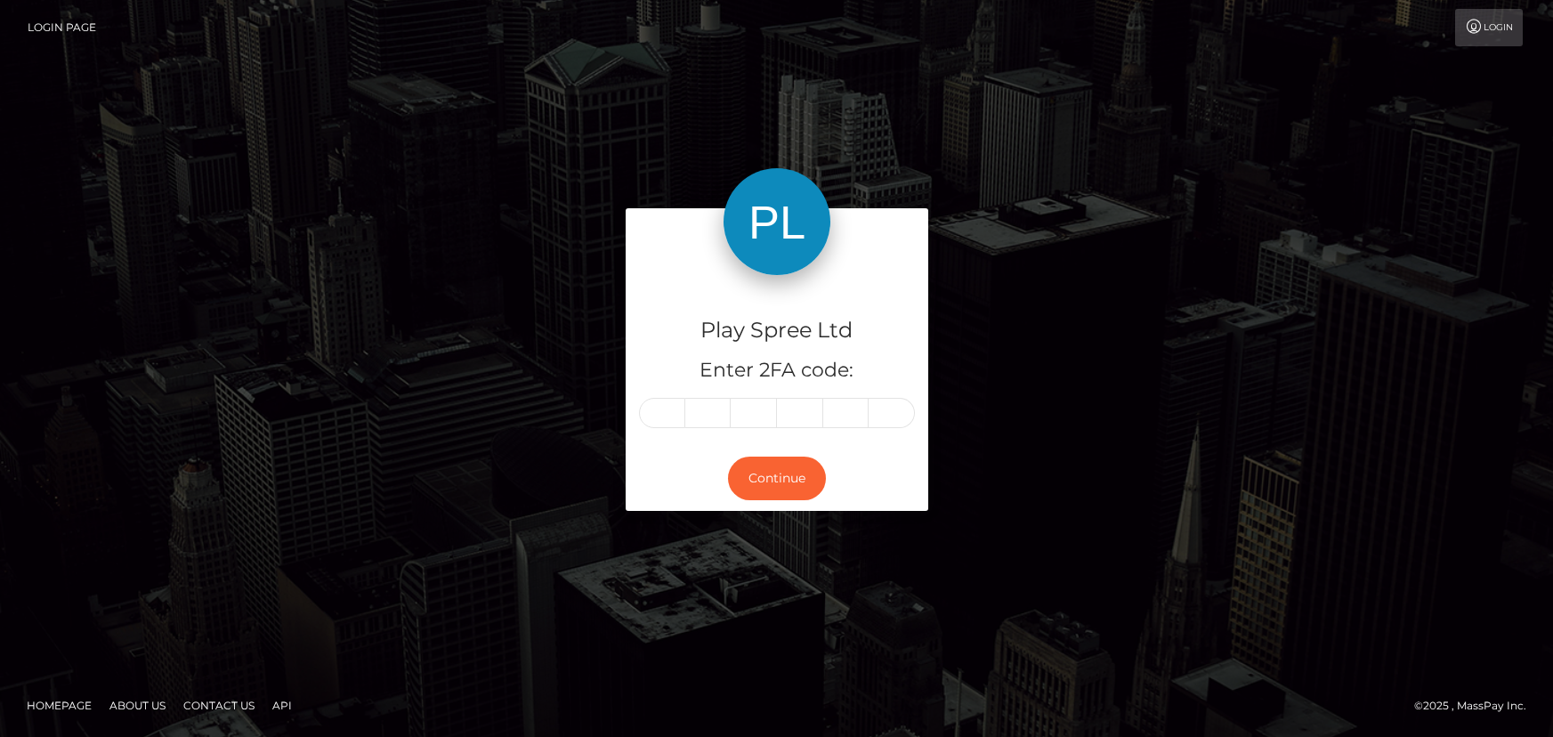 This screenshot has width=1553, height=737. What do you see at coordinates (61, 28) in the screenshot?
I see `a: Login Page` at bounding box center [61, 28].